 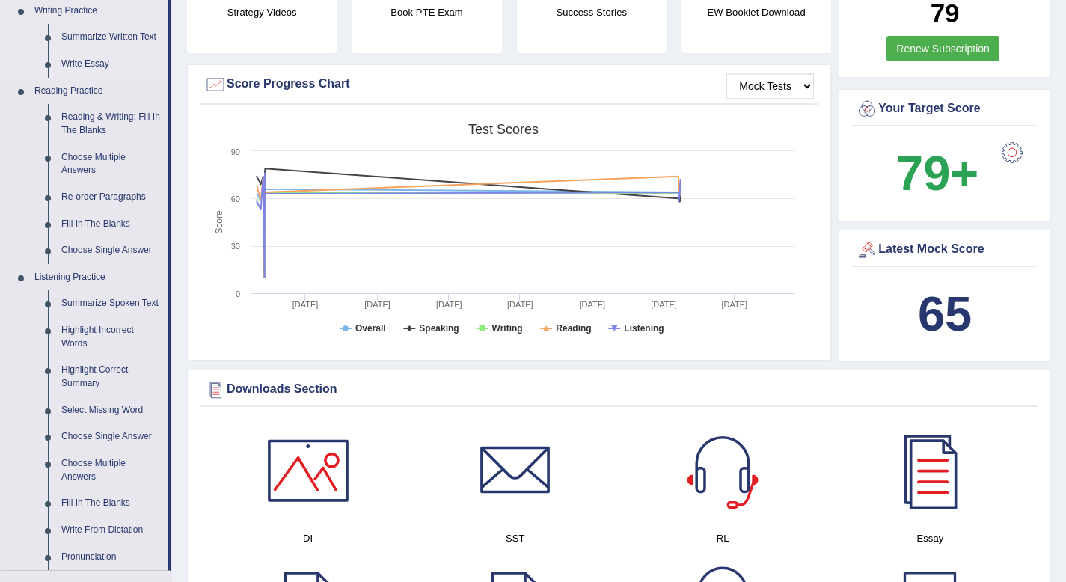 What do you see at coordinates (945, 250) in the screenshot?
I see `div: Latest Mock Score` at bounding box center [945, 250].